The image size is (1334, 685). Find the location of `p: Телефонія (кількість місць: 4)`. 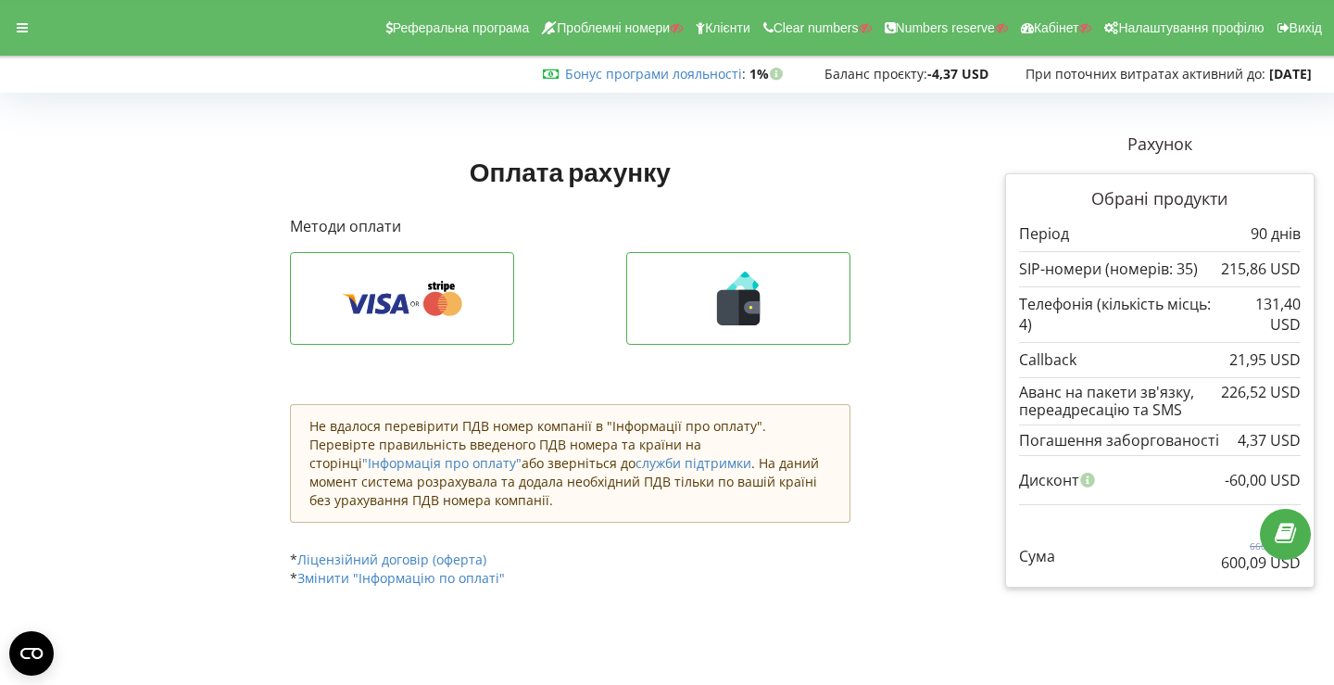

p: Телефонія (кількість місць: 4) is located at coordinates (1121, 315).